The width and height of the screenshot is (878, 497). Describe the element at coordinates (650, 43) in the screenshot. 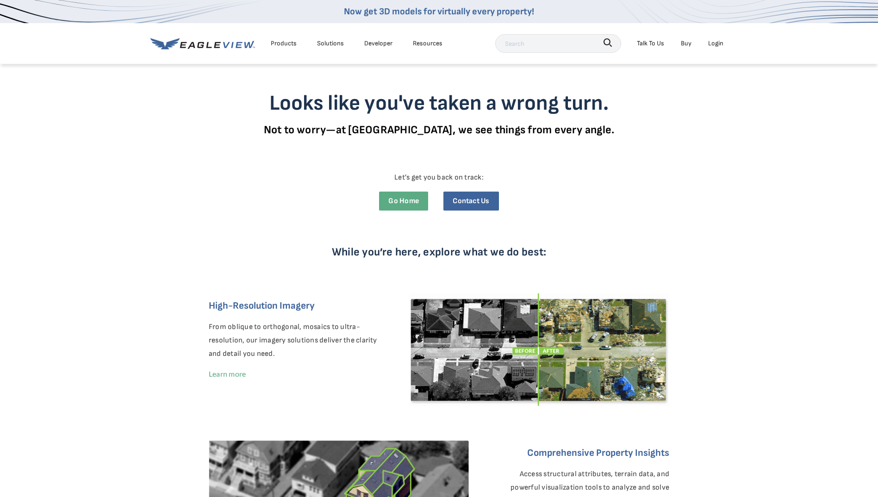

I see `div: Talk To Us` at that location.